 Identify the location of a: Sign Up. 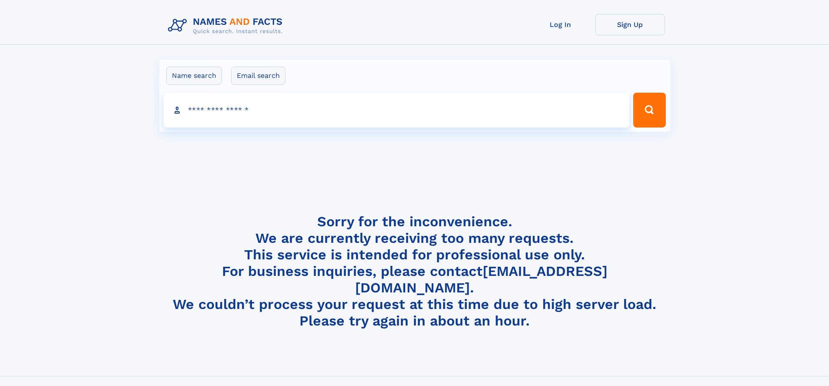
(630, 24).